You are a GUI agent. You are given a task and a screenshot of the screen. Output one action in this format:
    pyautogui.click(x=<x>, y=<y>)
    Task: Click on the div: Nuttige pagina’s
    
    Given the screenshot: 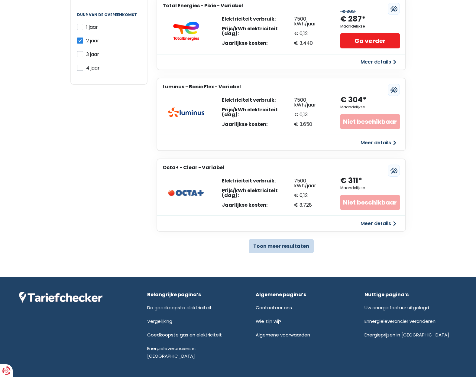 What is the action you would take?
    pyautogui.click(x=411, y=294)
    